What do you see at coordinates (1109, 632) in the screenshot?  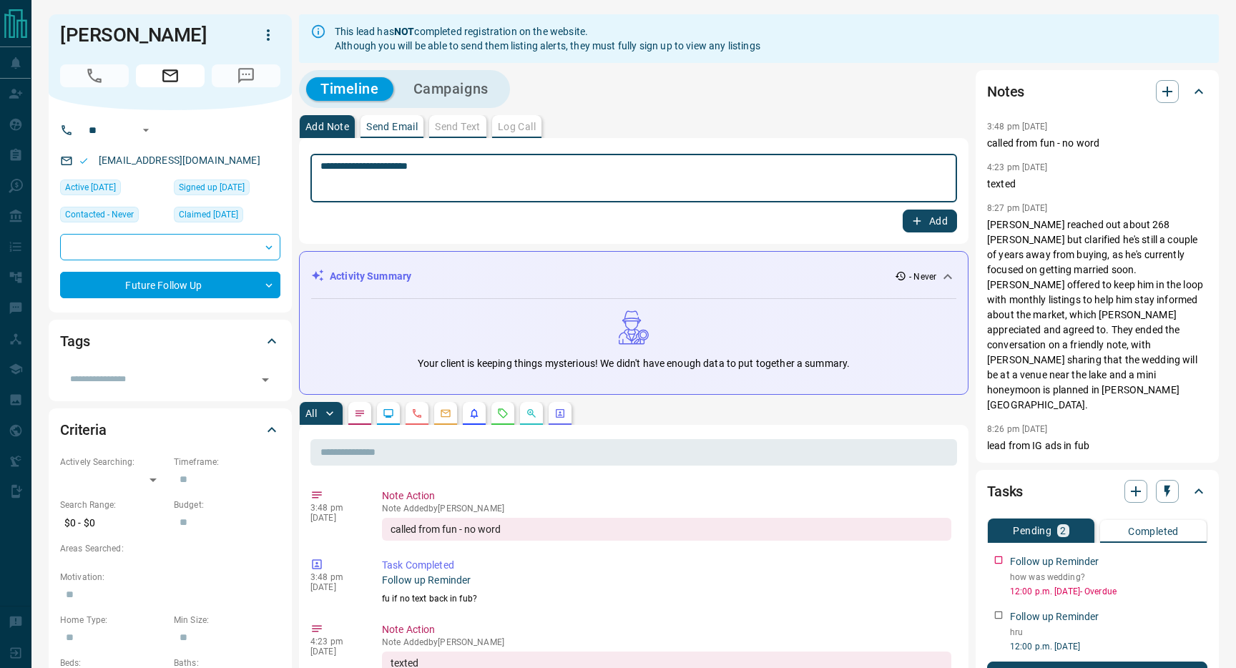 I see `p: hru` at bounding box center [1109, 632].